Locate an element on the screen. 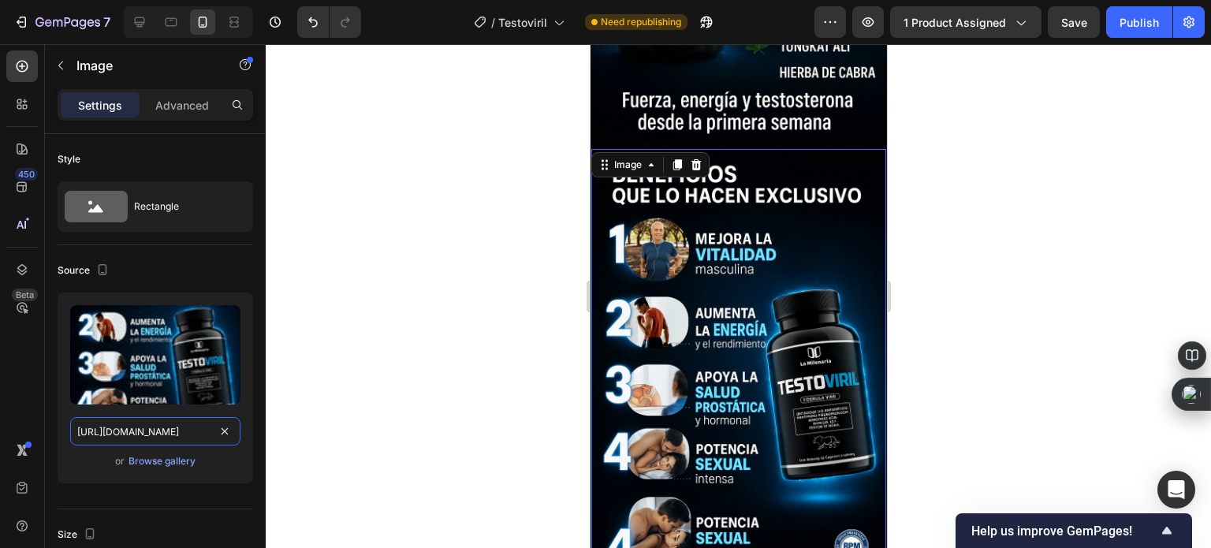 This screenshot has height=548, width=1211. span: or is located at coordinates (120, 461).